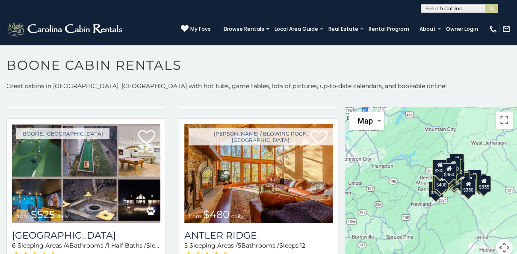 The width and height of the screenshot is (517, 254). What do you see at coordinates (436, 190) in the screenshot?
I see `div: $345` at bounding box center [436, 190].